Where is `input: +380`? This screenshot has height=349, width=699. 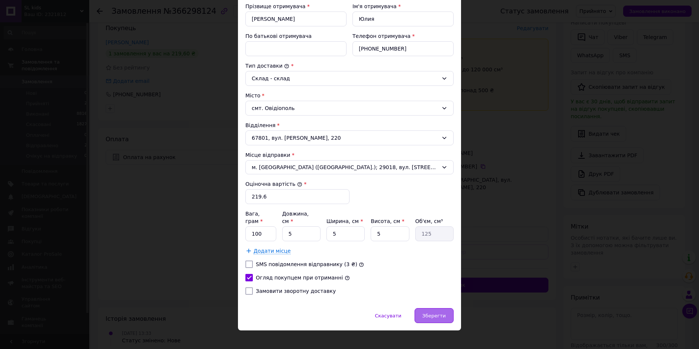 input: +380 is located at coordinates (403, 49).